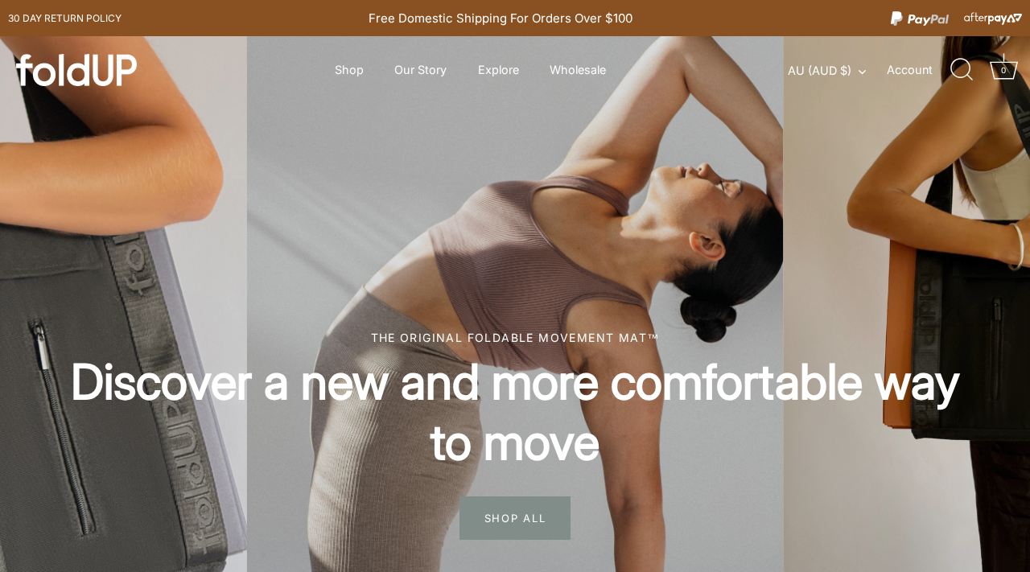 The width and height of the screenshot is (1030, 572). What do you see at coordinates (1004, 70) in the screenshot?
I see `div: 0` at bounding box center [1004, 70].